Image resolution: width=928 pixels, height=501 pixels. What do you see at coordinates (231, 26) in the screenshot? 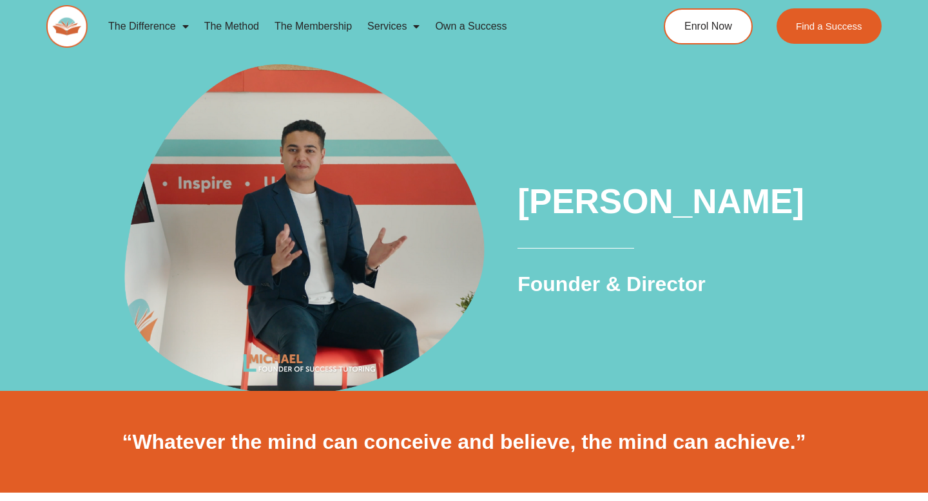
I see `a: The Method` at bounding box center [231, 26].